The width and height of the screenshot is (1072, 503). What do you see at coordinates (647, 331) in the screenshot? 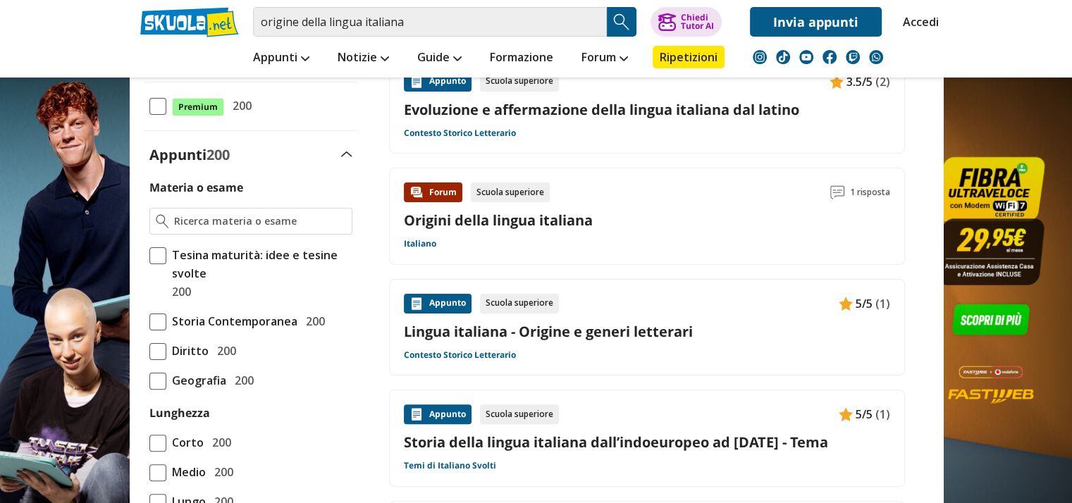
I see `a: Lingua italiana - Origine e generi letterari` at bounding box center [647, 331].